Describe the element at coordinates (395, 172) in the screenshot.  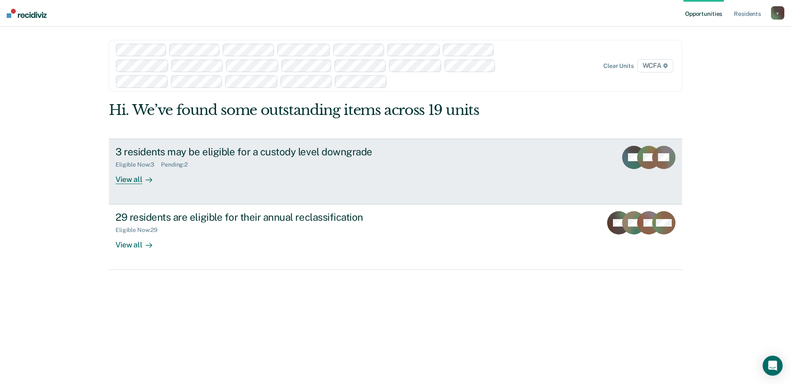
I see `a: 3 residents may be eligible for a custody level downgradeEligible Now:3Pending:2View all` at that location.